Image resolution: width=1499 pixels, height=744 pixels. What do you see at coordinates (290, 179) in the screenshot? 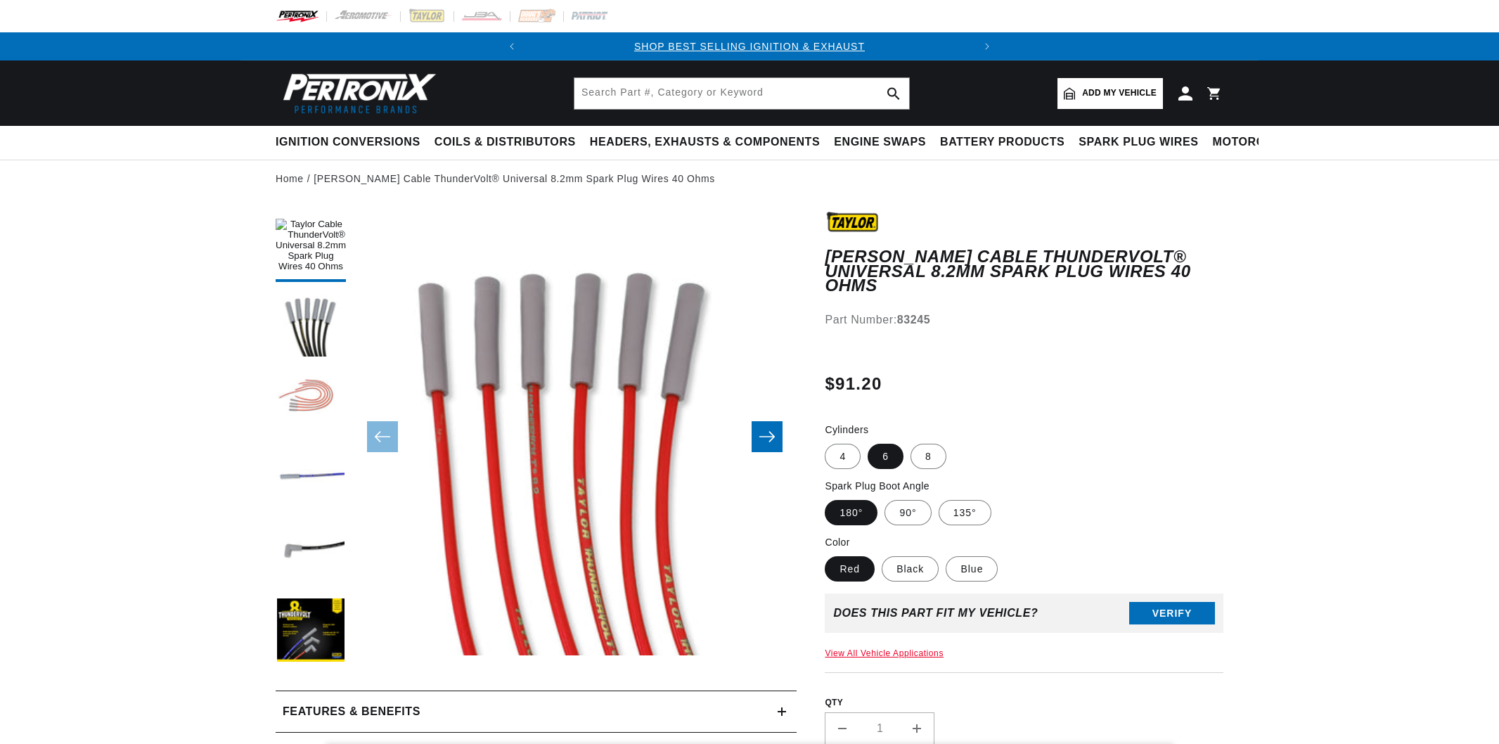
I see `a: Home` at bounding box center [290, 179].